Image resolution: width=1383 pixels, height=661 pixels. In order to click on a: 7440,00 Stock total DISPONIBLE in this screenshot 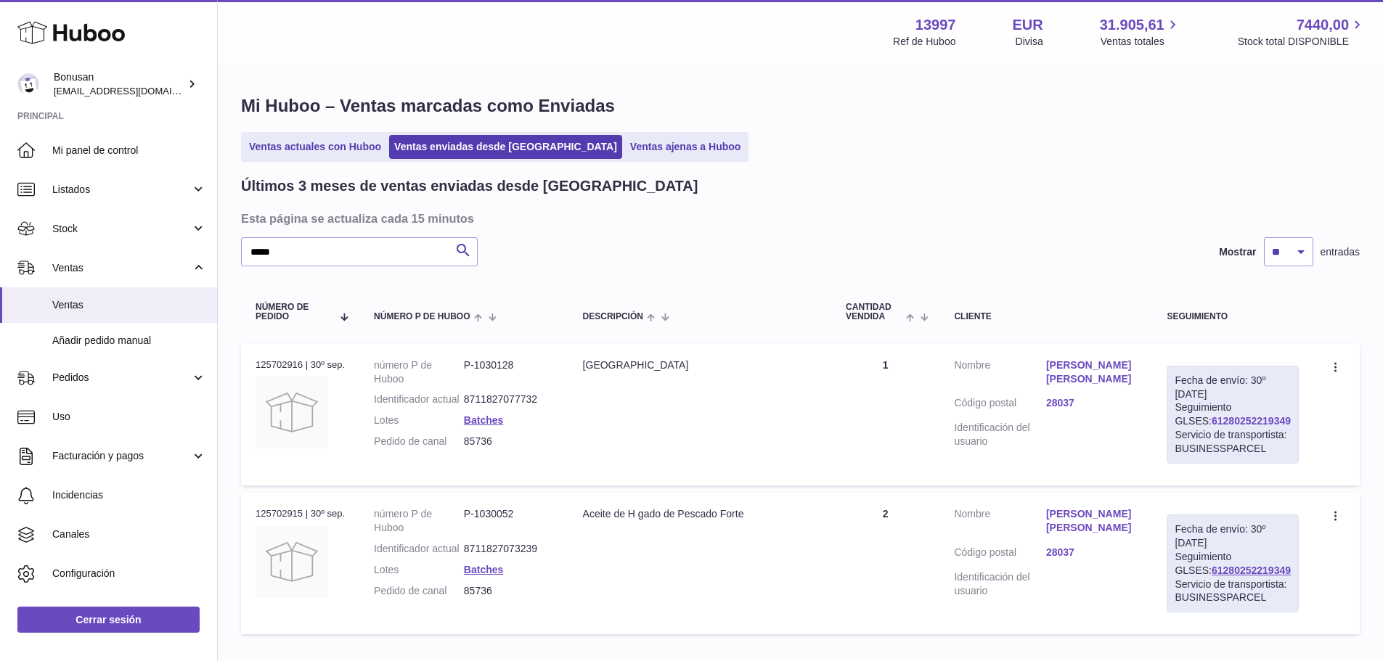, I will do `click(1302, 32)`.